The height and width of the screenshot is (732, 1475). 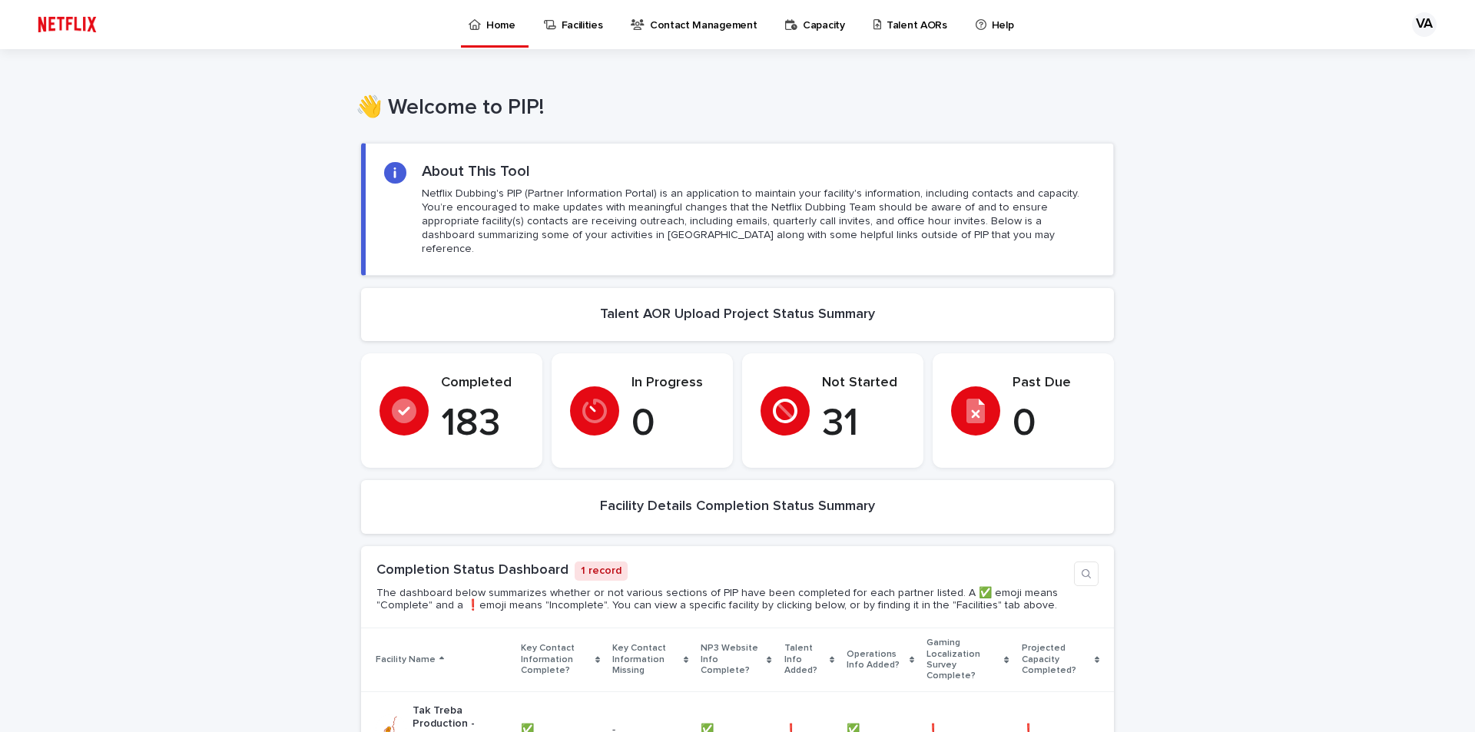 I want to click on p: Operations Info Added?, so click(x=876, y=660).